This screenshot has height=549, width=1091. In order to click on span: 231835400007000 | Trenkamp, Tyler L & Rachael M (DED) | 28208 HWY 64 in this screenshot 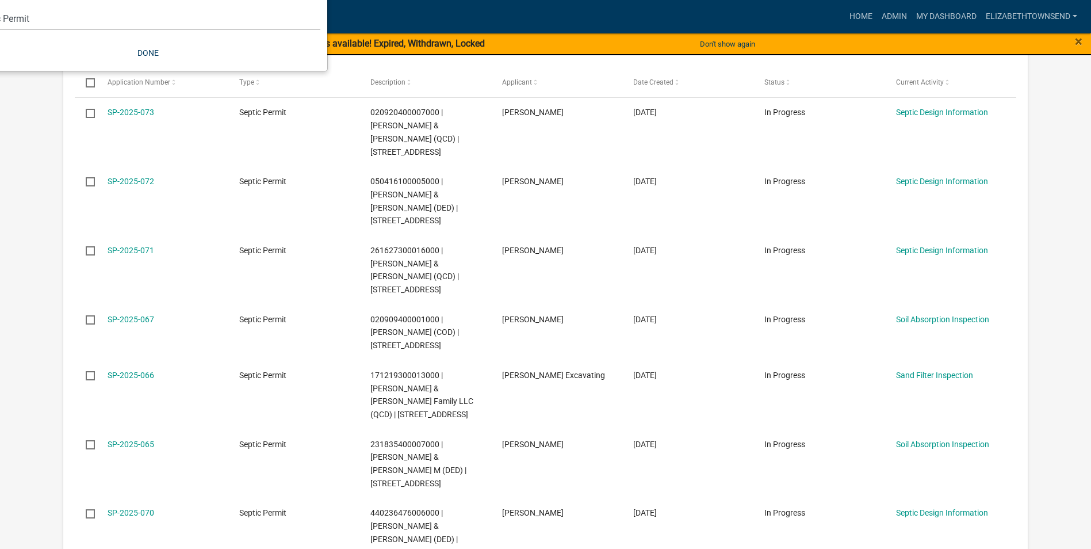, I will do `click(418, 464)`.